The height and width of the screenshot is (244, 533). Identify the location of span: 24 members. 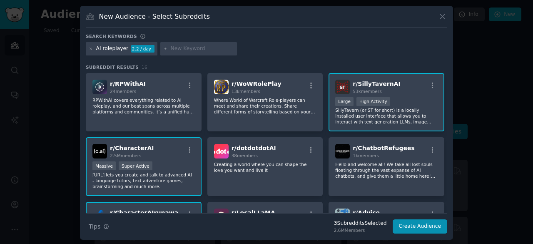
(123, 91).